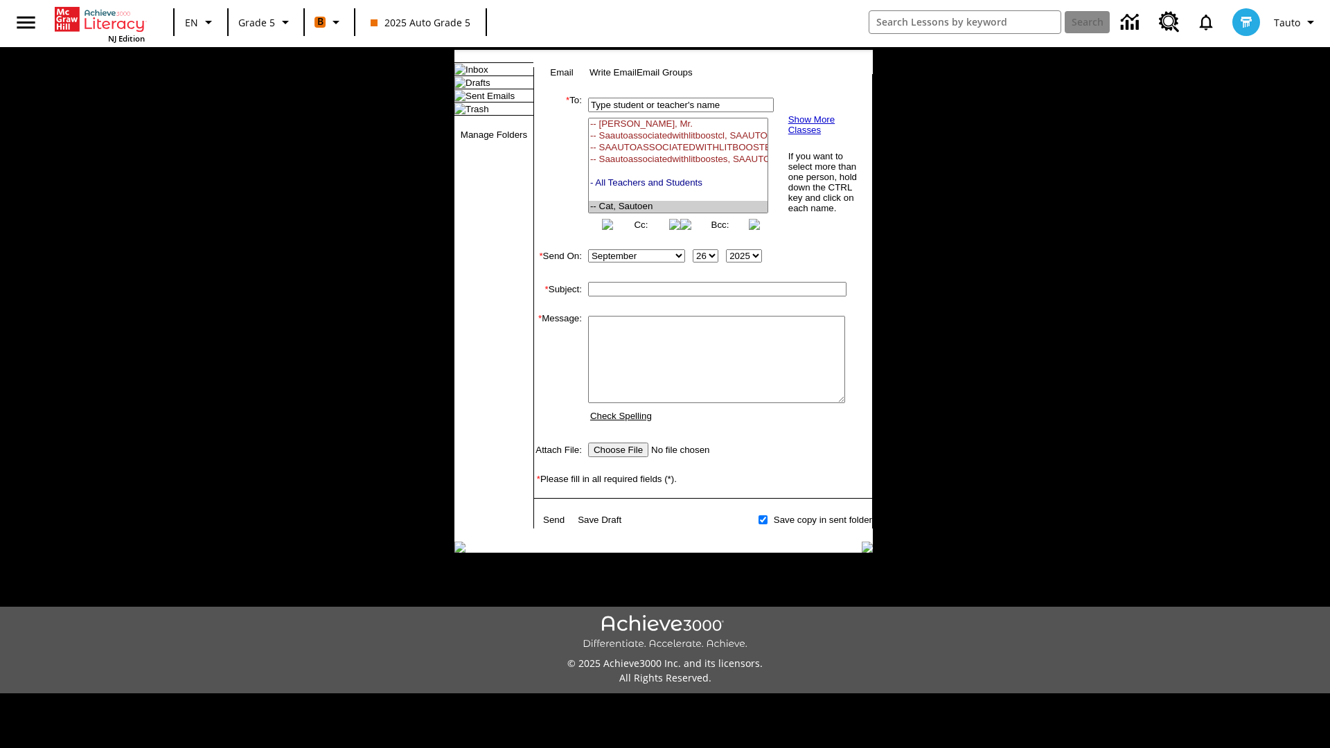 The width and height of the screenshot is (1330, 748). What do you see at coordinates (494, 134) in the screenshot?
I see `a: Manage Folders` at bounding box center [494, 134].